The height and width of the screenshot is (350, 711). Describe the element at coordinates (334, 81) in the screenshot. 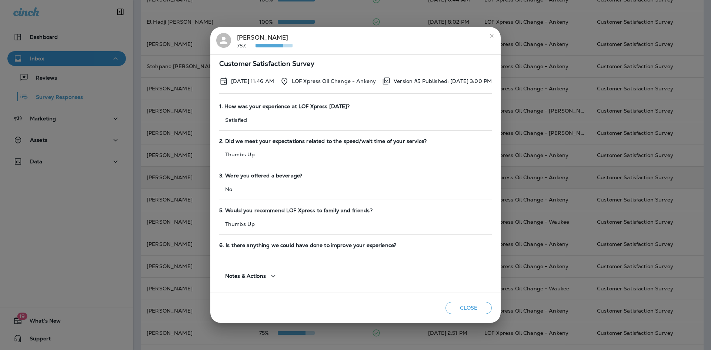

I see `p: LOF Xpress Oil Change - Ankeny` at that location.